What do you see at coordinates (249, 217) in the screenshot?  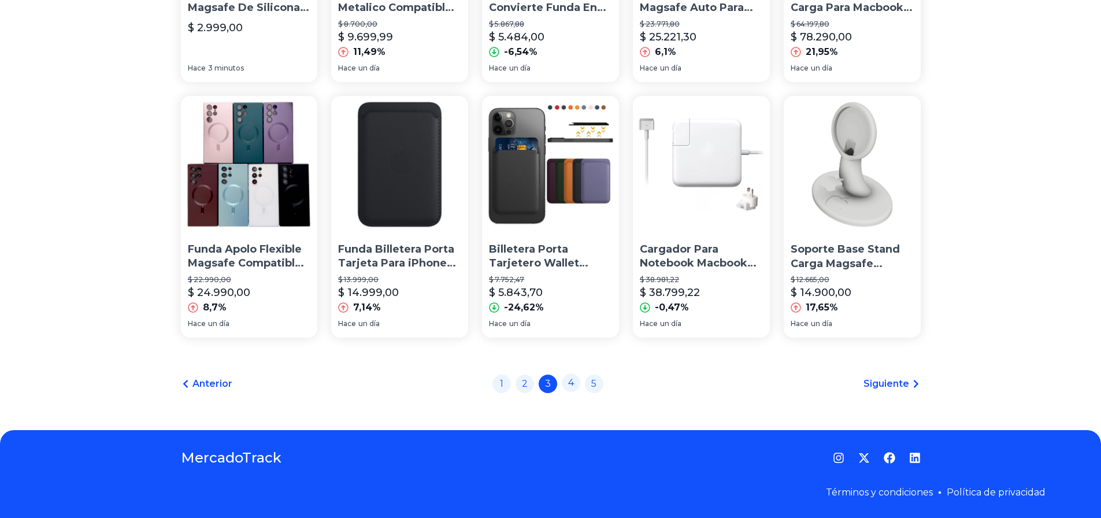 I see `a: Funda Apolo Flexible Magsafe Compatible Con Samsung Línea SFunda Apolo Flexible Magsafe Compatibl...` at bounding box center [249, 217].